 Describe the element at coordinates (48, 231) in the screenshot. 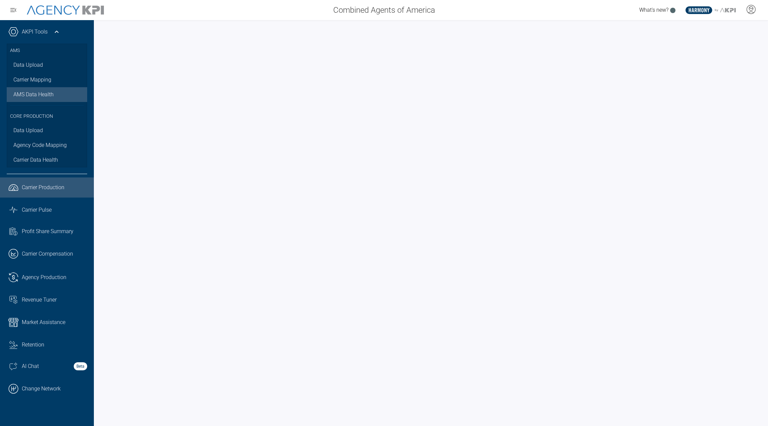

I see `span: Profit Share Summary` at that location.